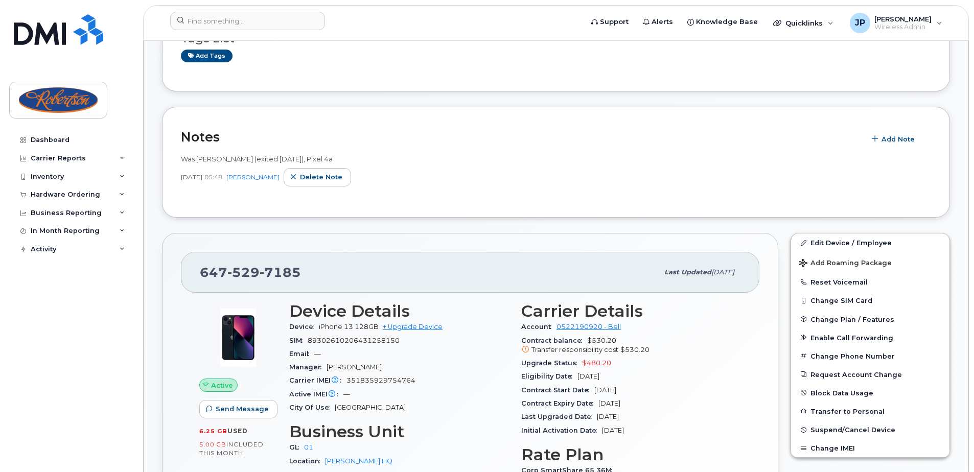  What do you see at coordinates (301, 353) in the screenshot?
I see `span: Email` at bounding box center [301, 353].